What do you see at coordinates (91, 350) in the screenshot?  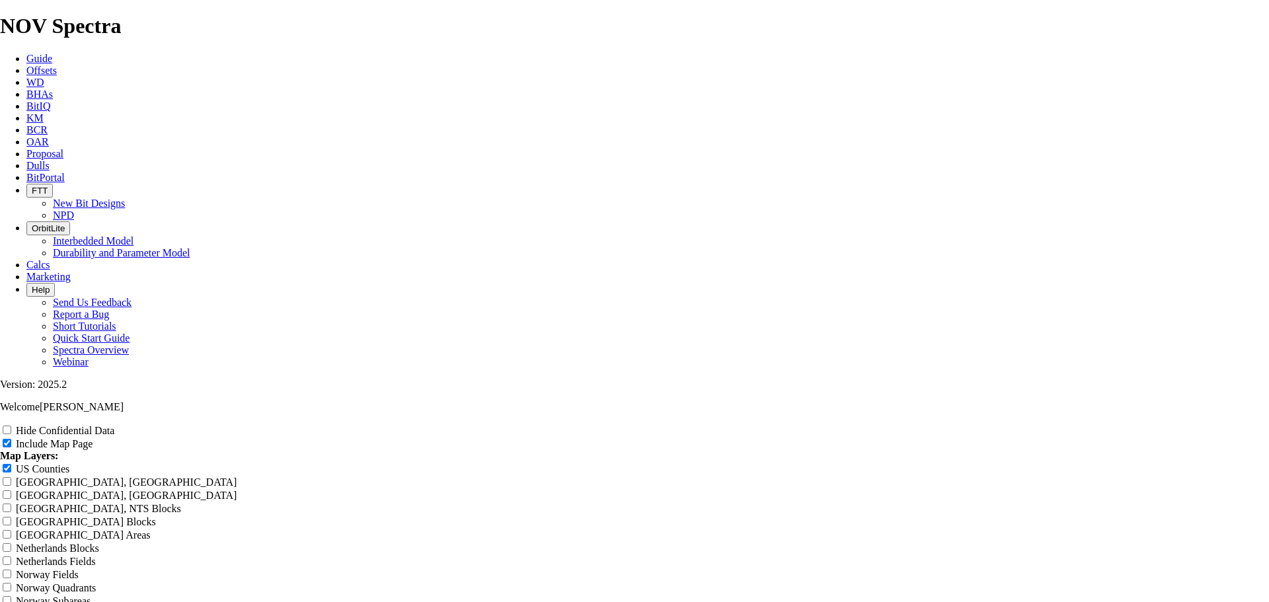 I see `a: Spectra Overview` at bounding box center [91, 350].